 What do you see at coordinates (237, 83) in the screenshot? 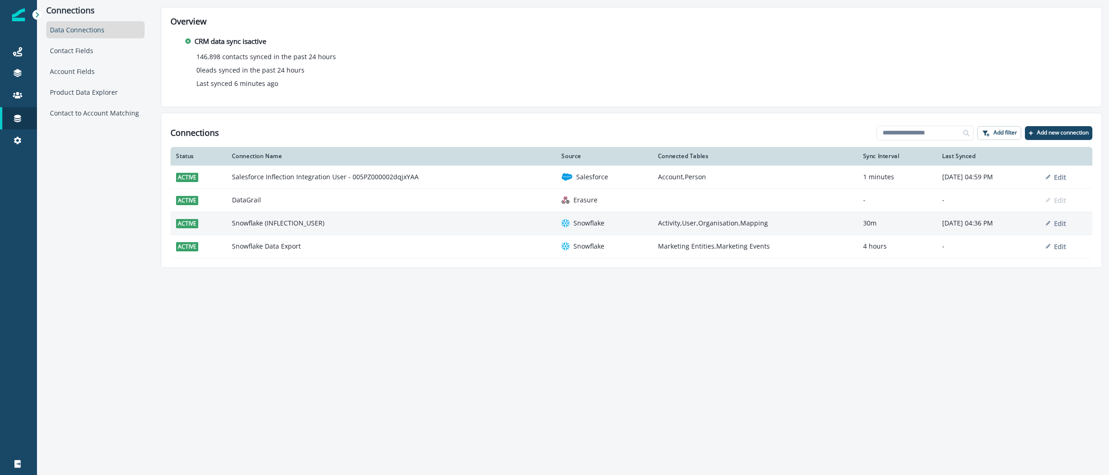
I see `p: Last synced 6 minutes ago` at bounding box center [237, 83].